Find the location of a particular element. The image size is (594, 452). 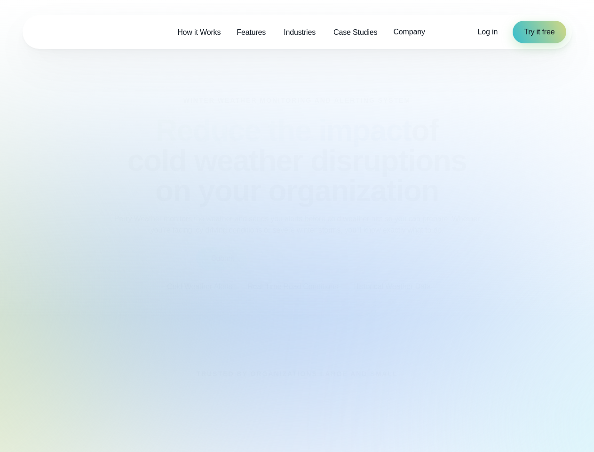

span: Try it free is located at coordinates (539, 32).